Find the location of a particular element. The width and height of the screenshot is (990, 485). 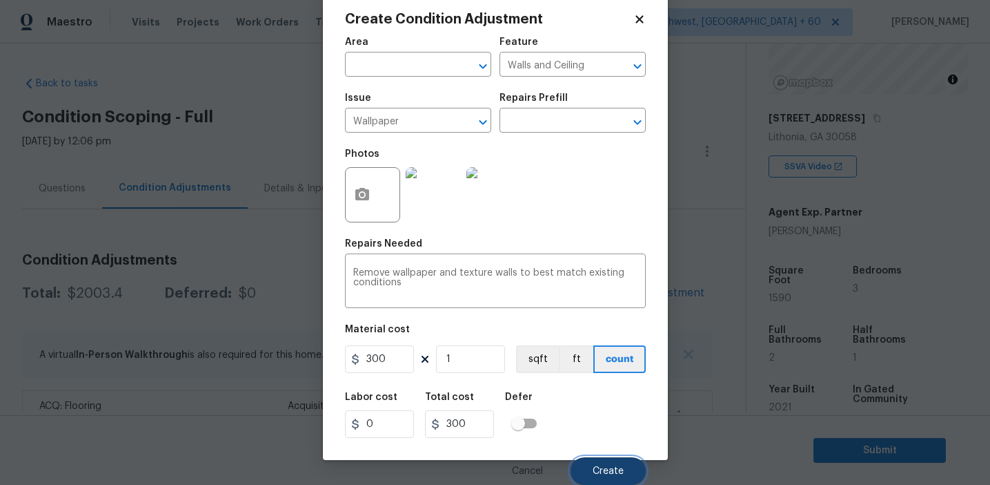

h5: Defer is located at coordinates (519, 397).